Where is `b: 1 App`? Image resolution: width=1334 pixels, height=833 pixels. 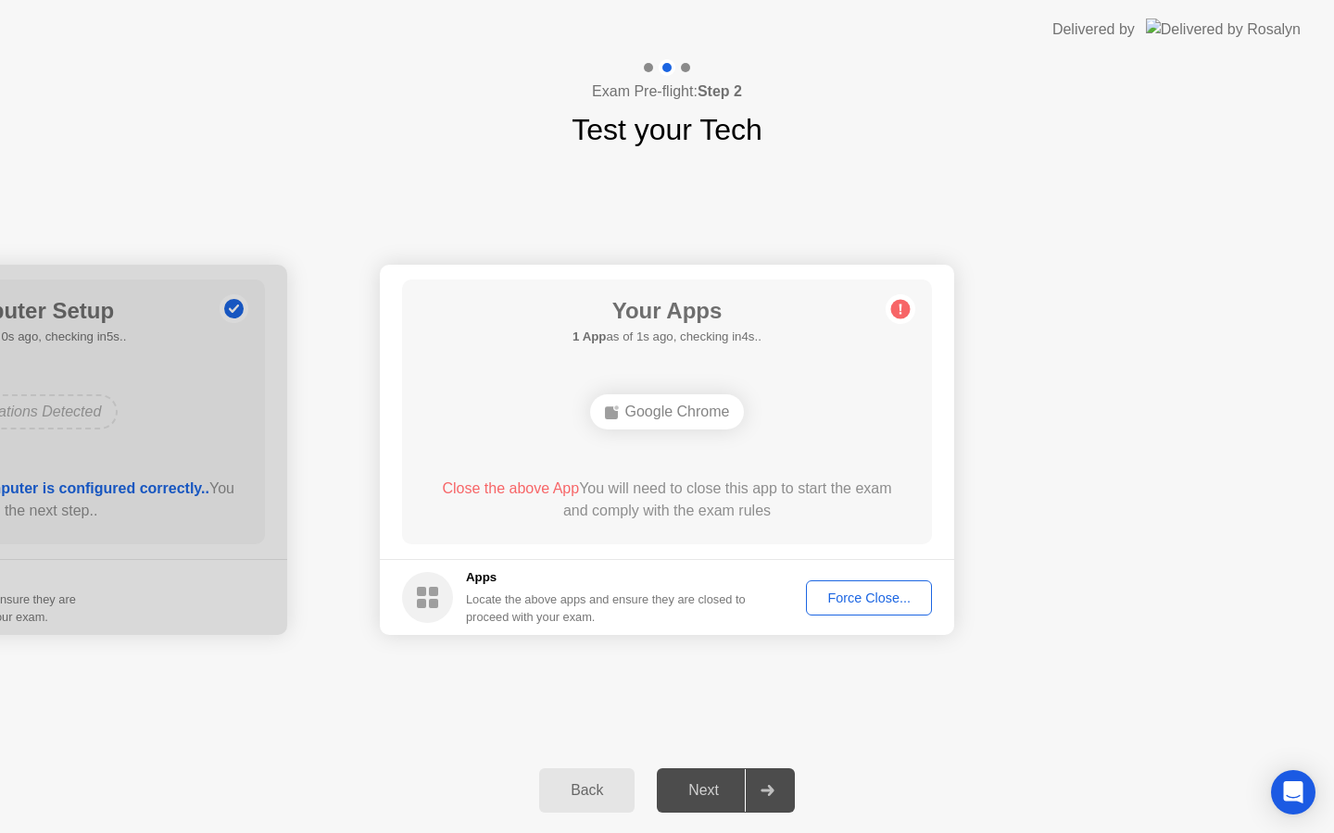 b: 1 App is located at coordinates (589, 336).